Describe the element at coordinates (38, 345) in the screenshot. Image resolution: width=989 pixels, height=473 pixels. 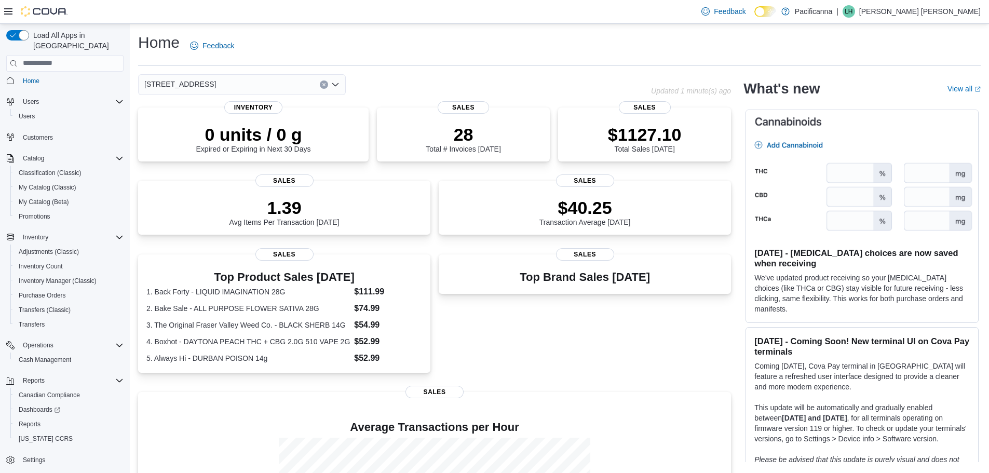
I see `span: Operations` at that location.